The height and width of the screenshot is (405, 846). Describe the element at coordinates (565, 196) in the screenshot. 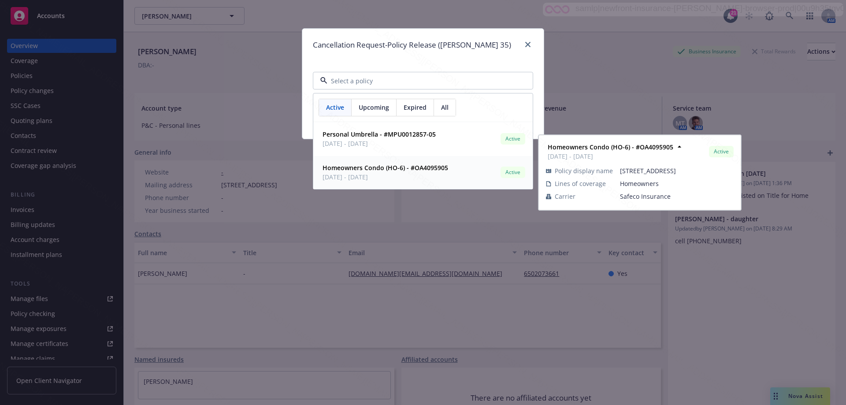

I see `span: Carrier` at that location.